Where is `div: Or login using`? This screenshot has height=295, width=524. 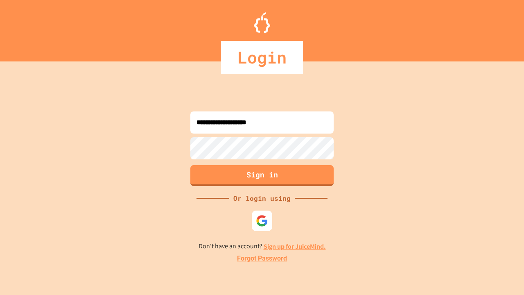 div: Or login using is located at coordinates (262, 198).